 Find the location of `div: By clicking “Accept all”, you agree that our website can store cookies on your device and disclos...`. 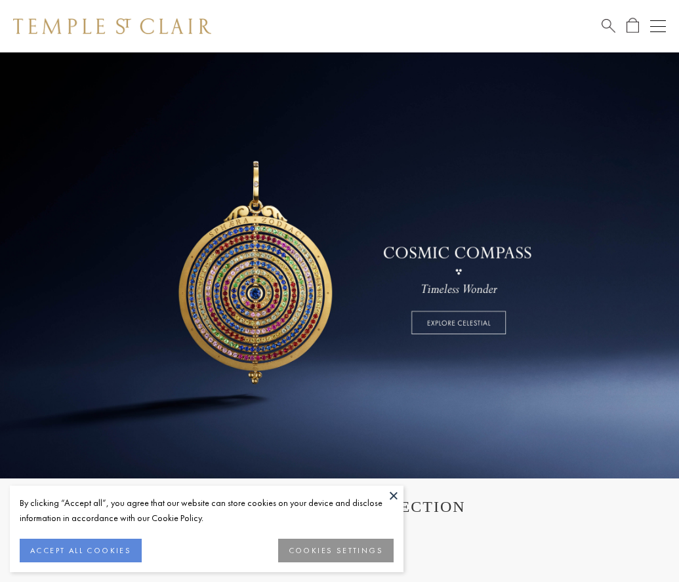

div: By clicking “Accept all”, you agree that our website can store cookies on your device and disclos... is located at coordinates (207, 511).